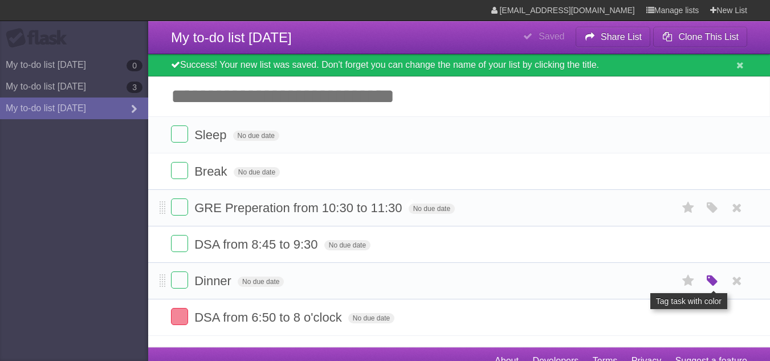 This screenshot has height=361, width=770. I want to click on span: Dinner, so click(214, 280).